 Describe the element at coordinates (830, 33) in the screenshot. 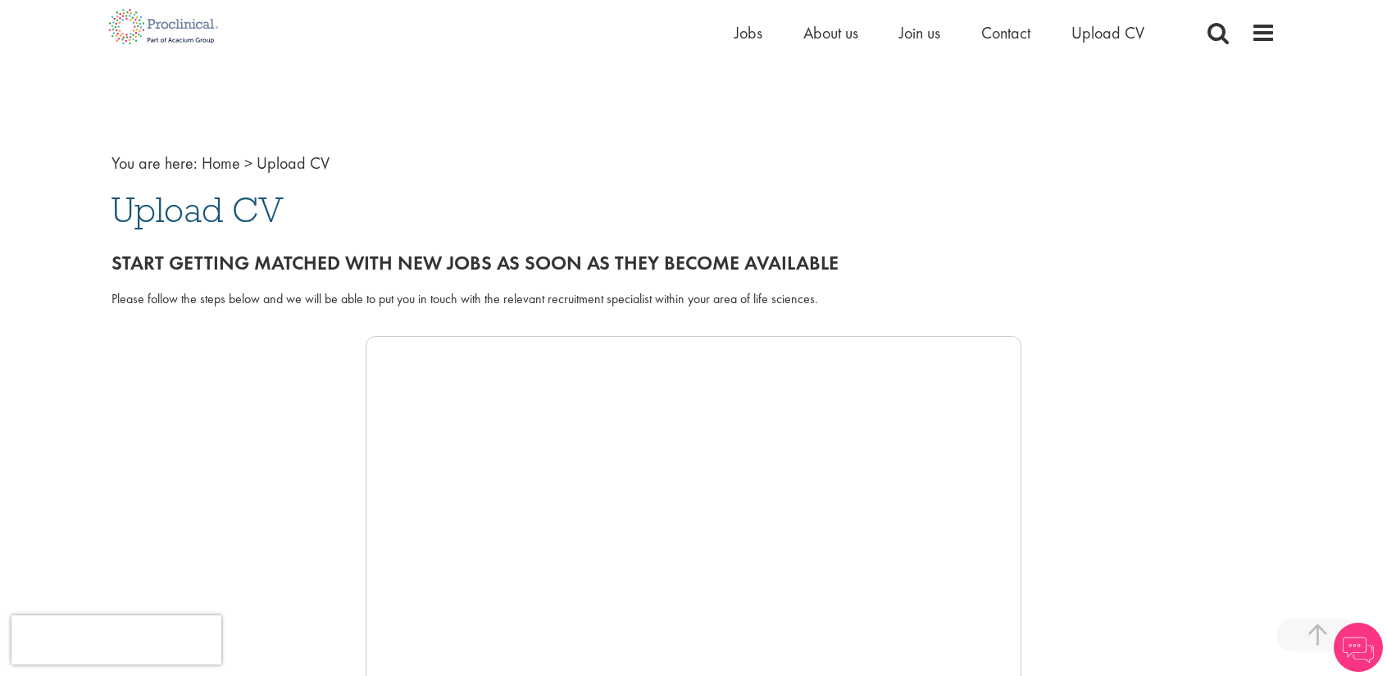

I see `span: About us` at that location.